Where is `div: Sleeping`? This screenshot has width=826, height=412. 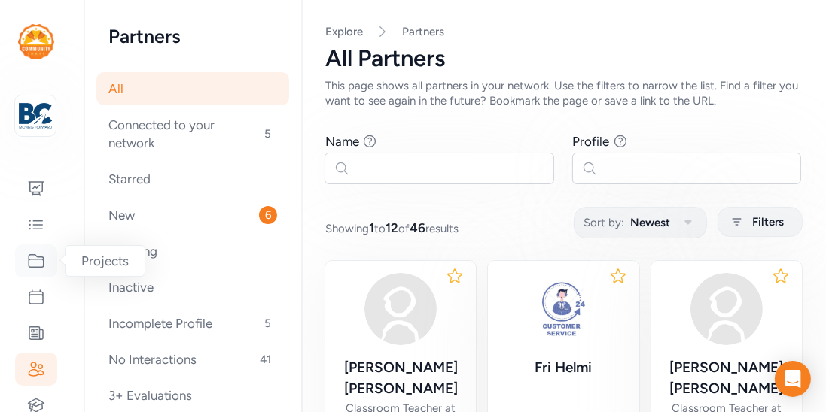
div: Sleeping is located at coordinates (193, 251).